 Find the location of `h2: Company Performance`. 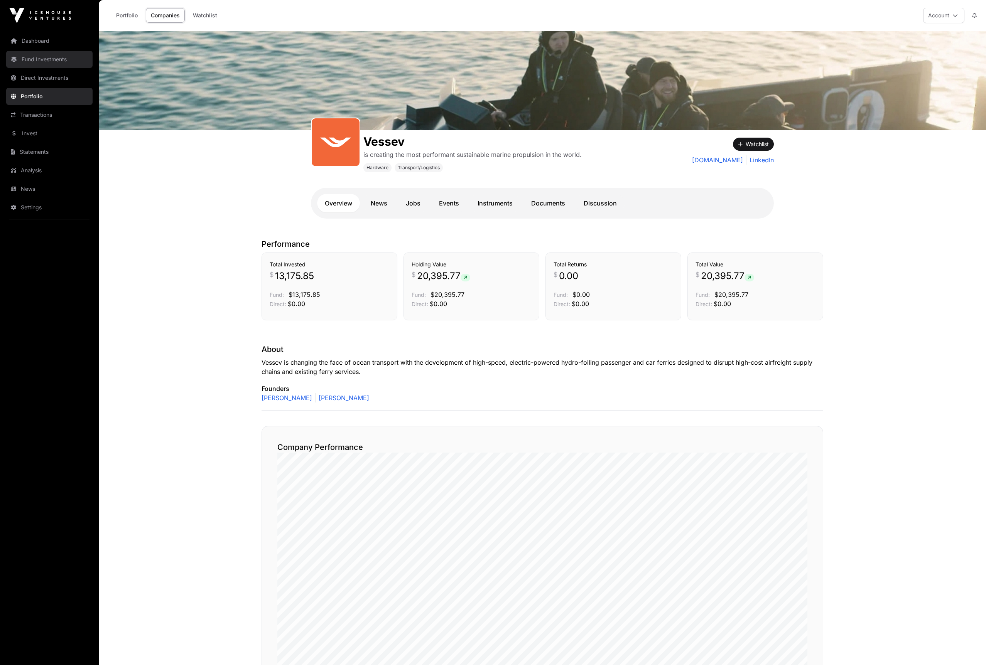

h2: Company Performance is located at coordinates (542, 447).